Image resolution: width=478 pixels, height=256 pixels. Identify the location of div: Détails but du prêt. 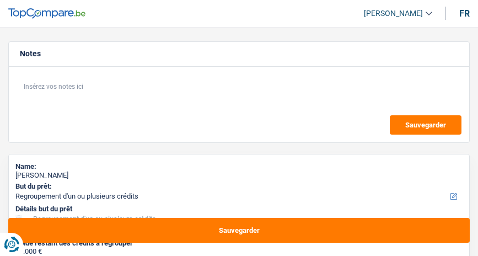
(239, 209).